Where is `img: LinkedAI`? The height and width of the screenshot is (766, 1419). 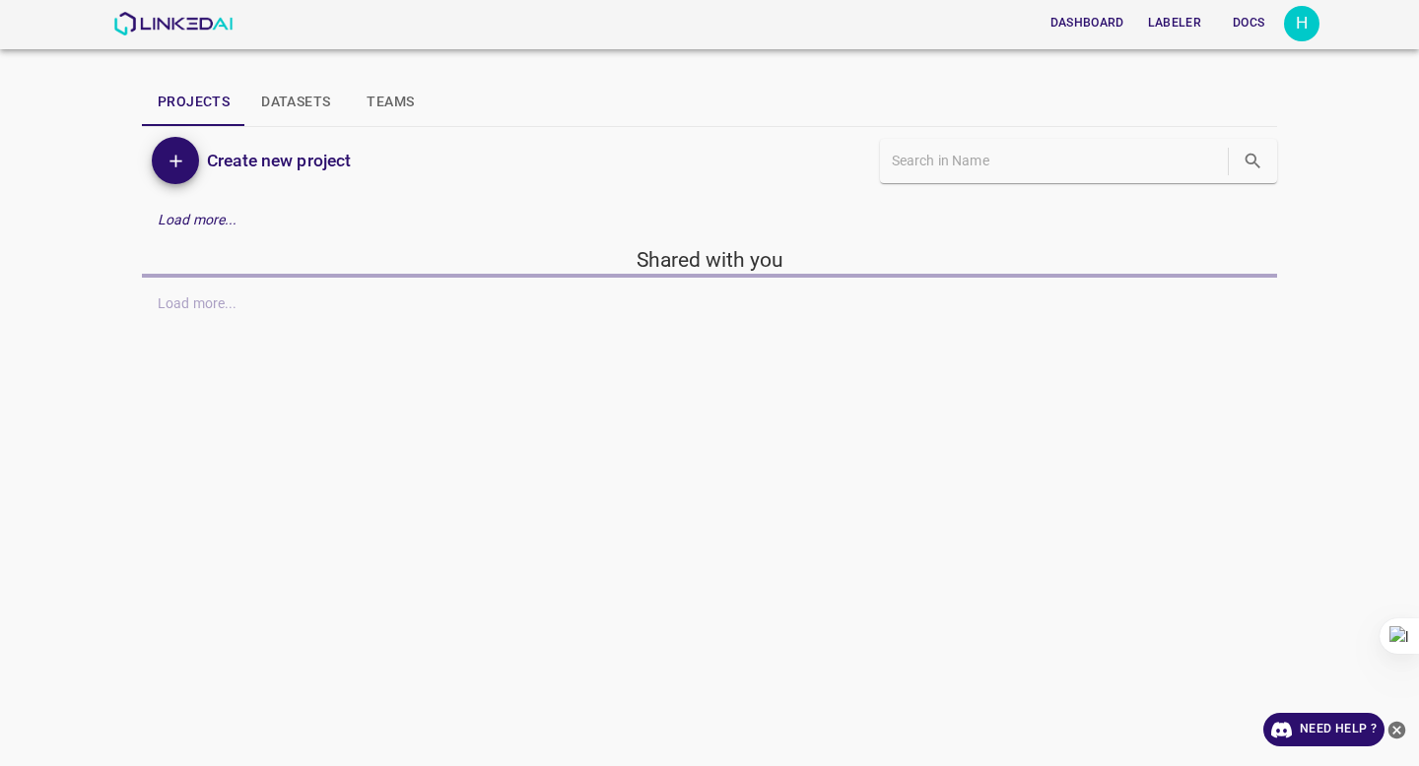
img: LinkedAI is located at coordinates (172, 24).